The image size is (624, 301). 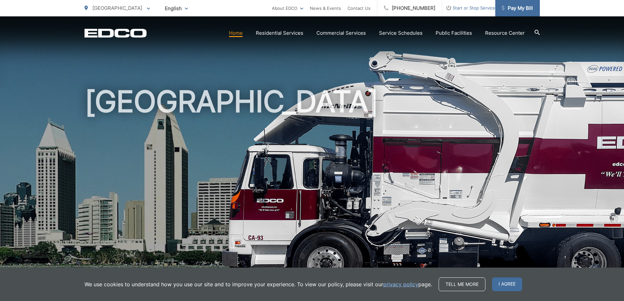 What do you see at coordinates (116, 33) in the screenshot?
I see `a: EDCD logo. Return to the homepage.` at bounding box center [116, 33].